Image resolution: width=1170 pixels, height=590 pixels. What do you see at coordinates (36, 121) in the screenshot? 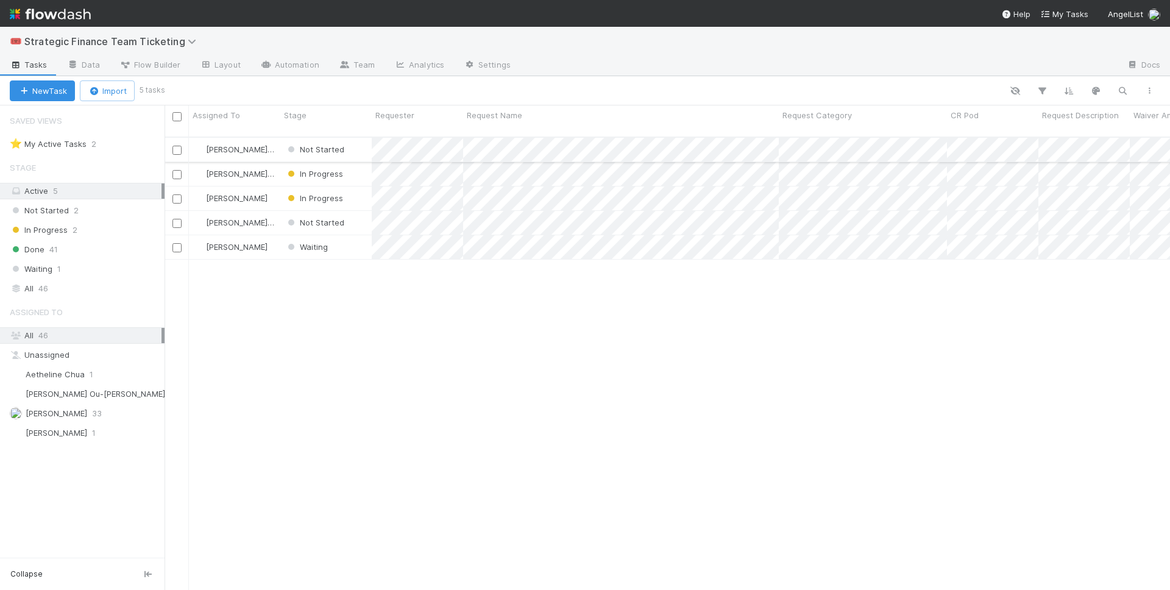
I see `span: Saved Views` at bounding box center [36, 121].